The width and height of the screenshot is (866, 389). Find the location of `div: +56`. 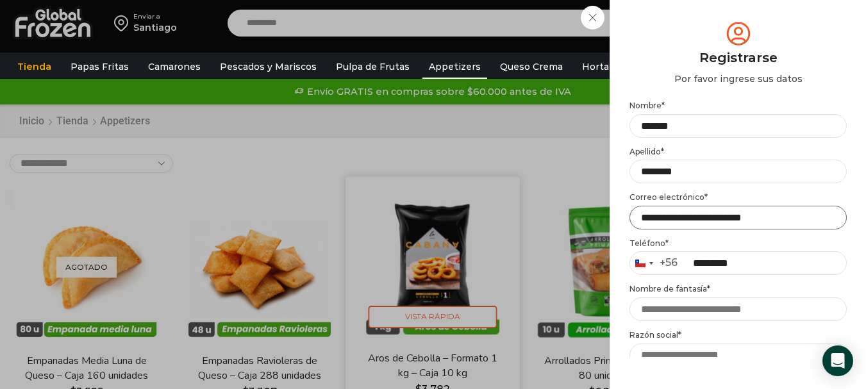

div: +56 is located at coordinates (668, 263).